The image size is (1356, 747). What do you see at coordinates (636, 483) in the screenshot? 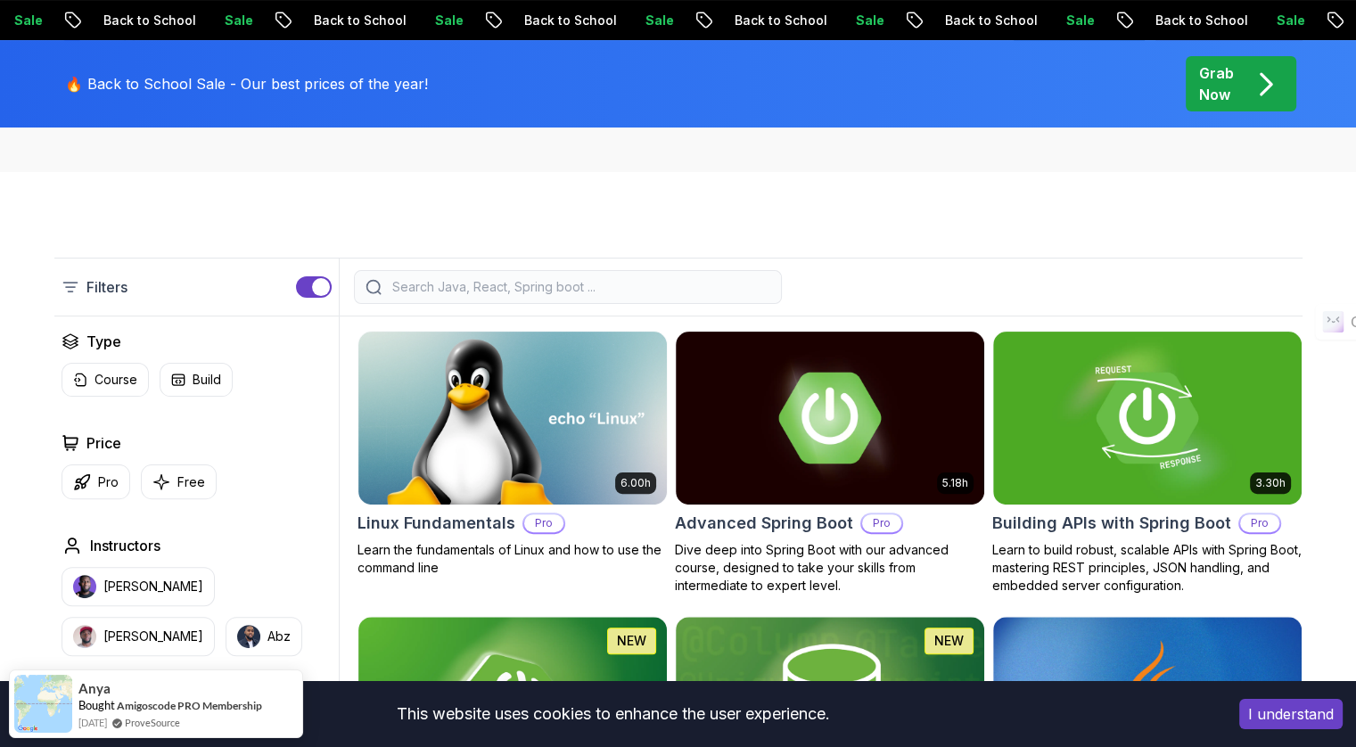
I see `p: 6.00h` at bounding box center [636, 483].